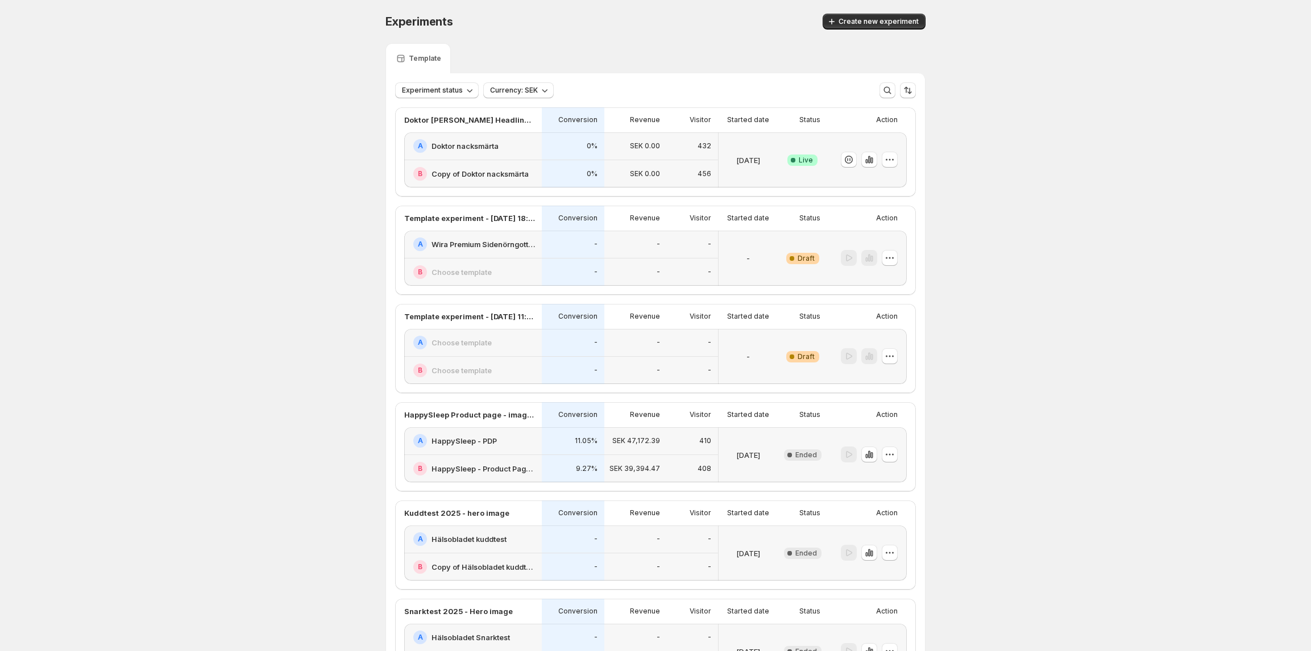  Describe the element at coordinates (471, 638) in the screenshot. I see `h2: Hälsobladet Snarktest` at that location.